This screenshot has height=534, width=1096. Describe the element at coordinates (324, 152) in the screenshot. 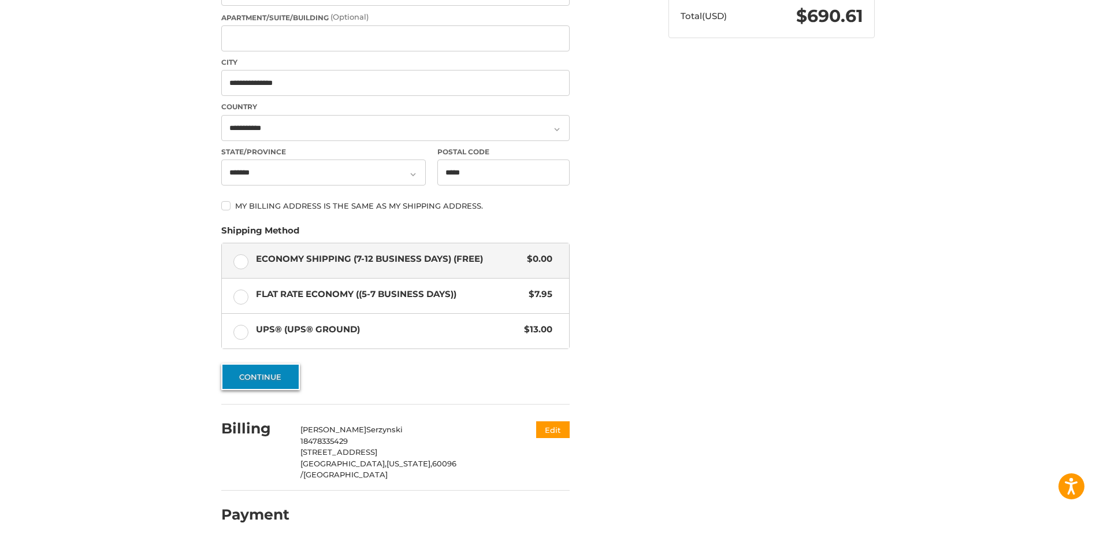

I see `label: State/Province` at that location.